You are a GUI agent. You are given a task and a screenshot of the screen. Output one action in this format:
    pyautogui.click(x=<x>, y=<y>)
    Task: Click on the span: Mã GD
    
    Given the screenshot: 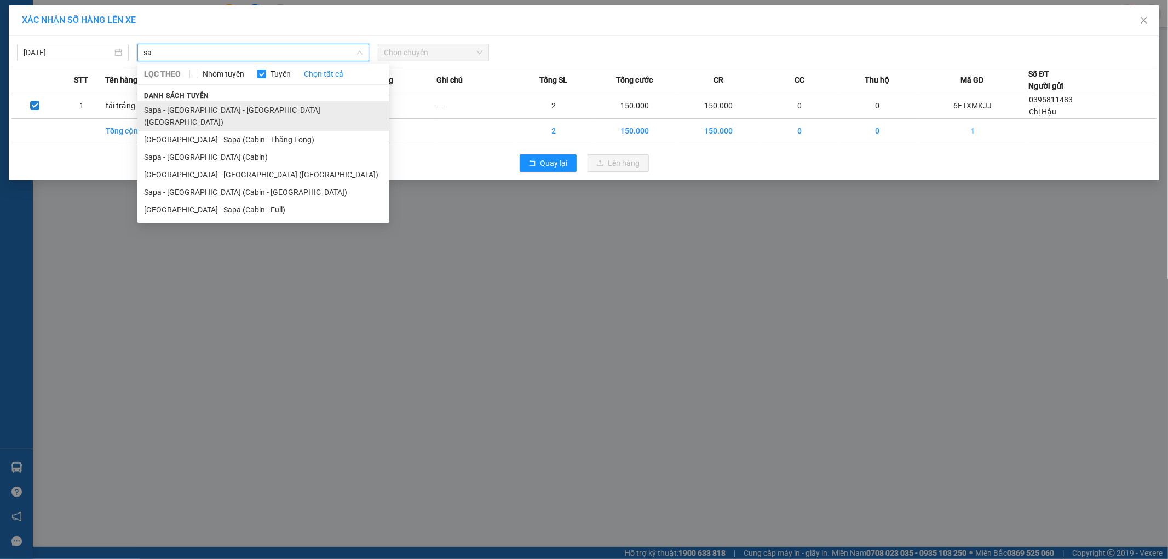 What is the action you would take?
    pyautogui.click(x=973, y=80)
    